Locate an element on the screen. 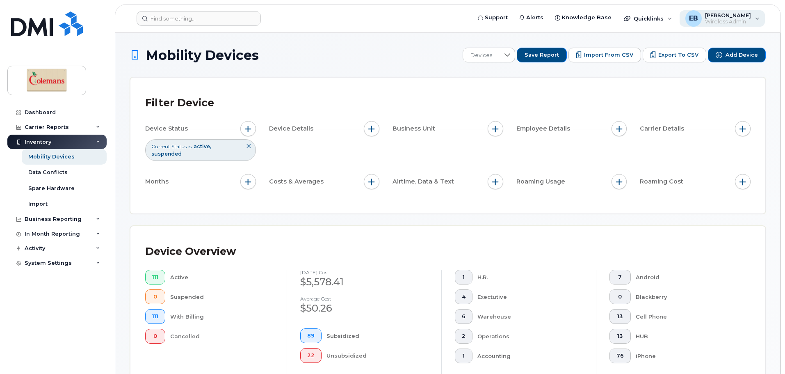 The height and width of the screenshot is (374, 785). span: Device Details is located at coordinates (292, 128).